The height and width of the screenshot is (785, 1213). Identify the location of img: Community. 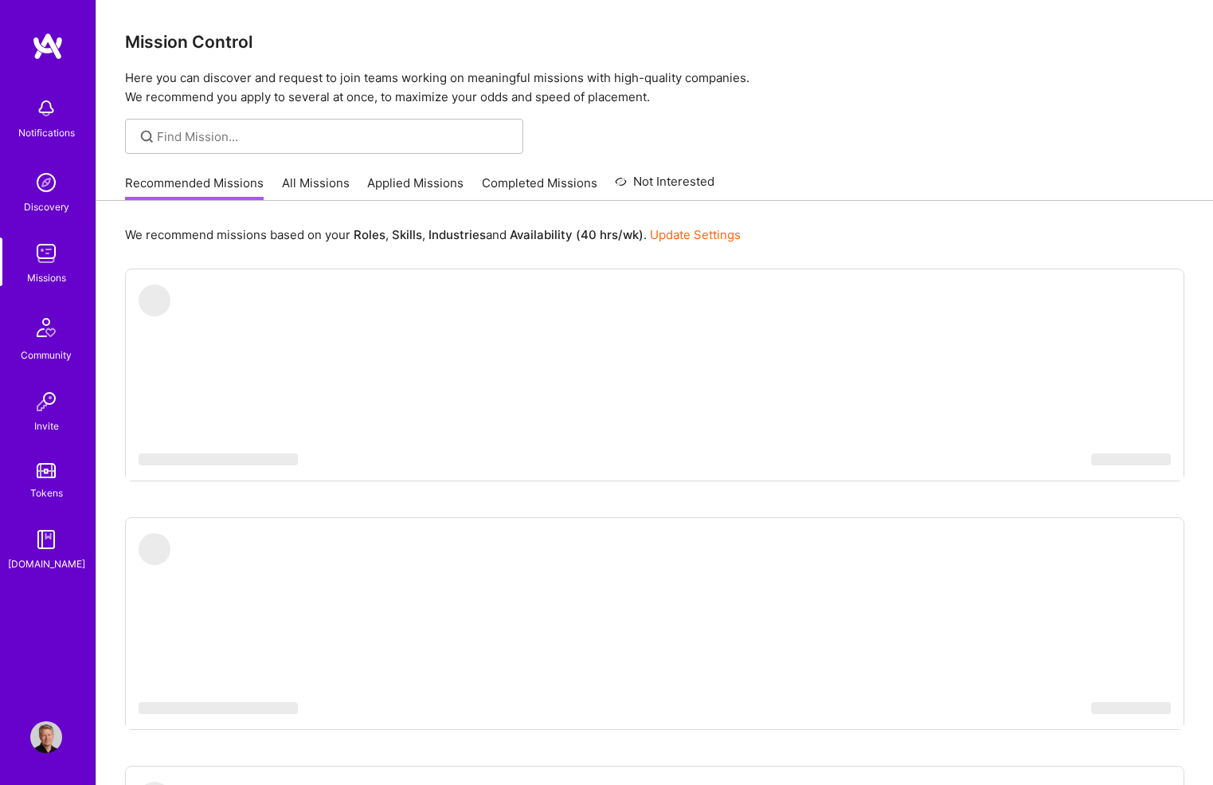
(46, 327).